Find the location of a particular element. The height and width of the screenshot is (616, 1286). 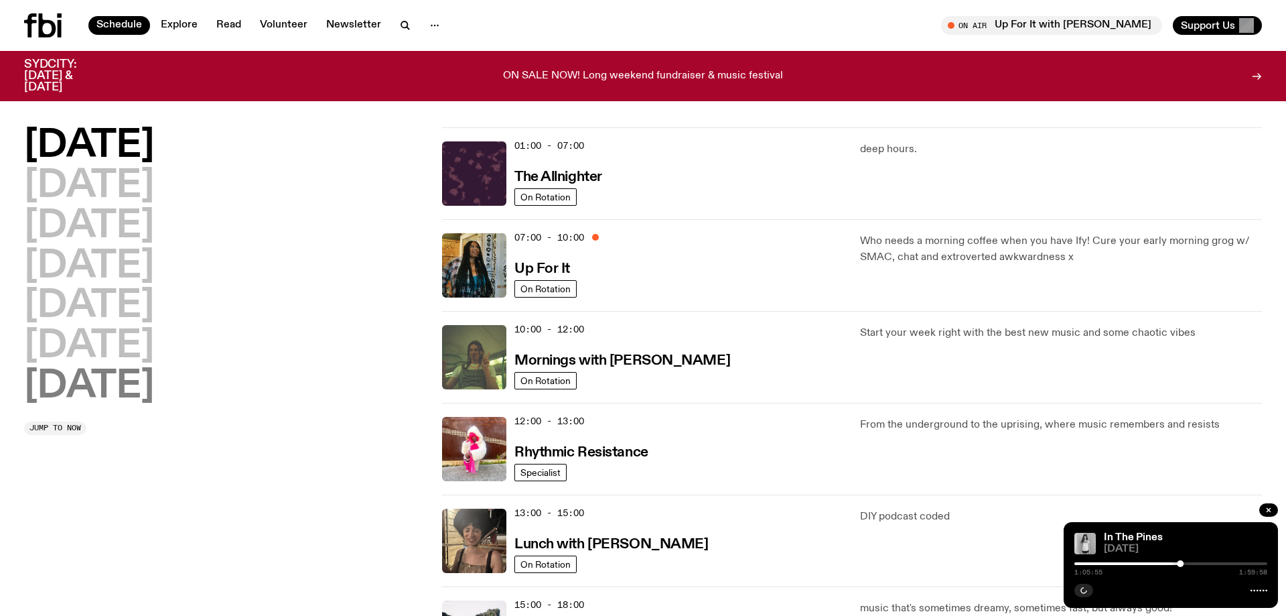

a: Jim Kretschmer in a really cute outfit with cute braids, standing on a train holding up a peace s... is located at coordinates (474, 357).